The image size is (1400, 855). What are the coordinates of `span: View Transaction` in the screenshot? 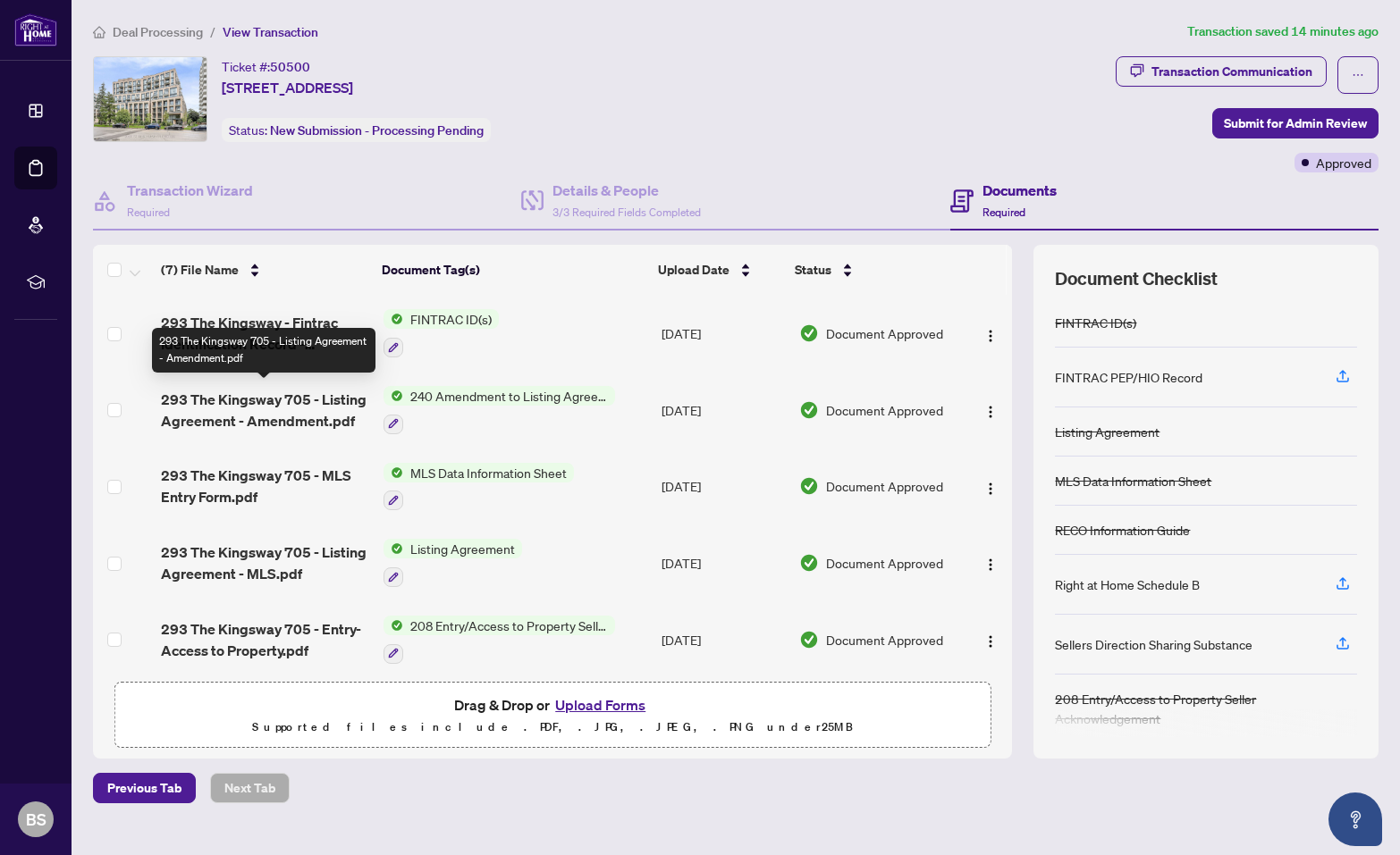 It's located at (270, 32).